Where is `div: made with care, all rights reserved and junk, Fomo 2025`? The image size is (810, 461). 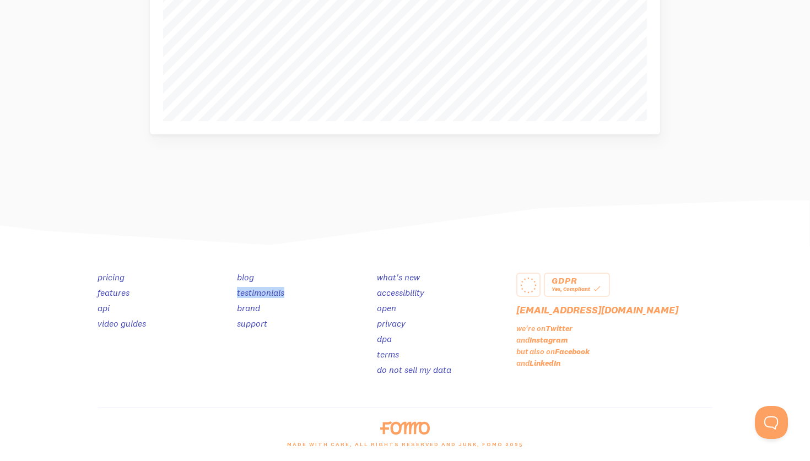 div: made with care, all rights reserved and junk, Fomo 2025 is located at coordinates (405, 448).